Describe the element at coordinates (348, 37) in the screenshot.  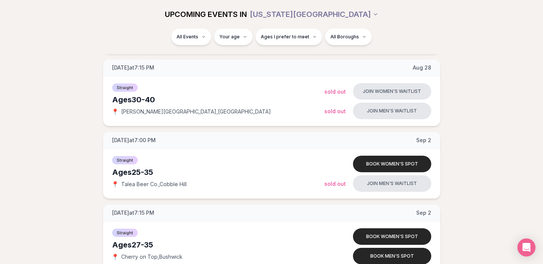
I see `button: All Boroughs` at that location.